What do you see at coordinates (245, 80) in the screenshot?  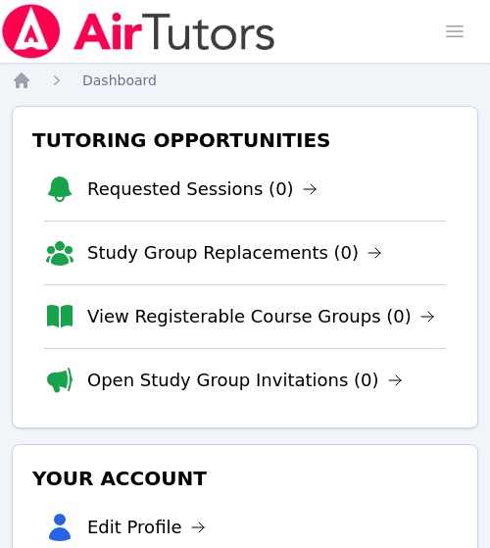 I see `nav: Breadcrumb` at bounding box center [245, 80].